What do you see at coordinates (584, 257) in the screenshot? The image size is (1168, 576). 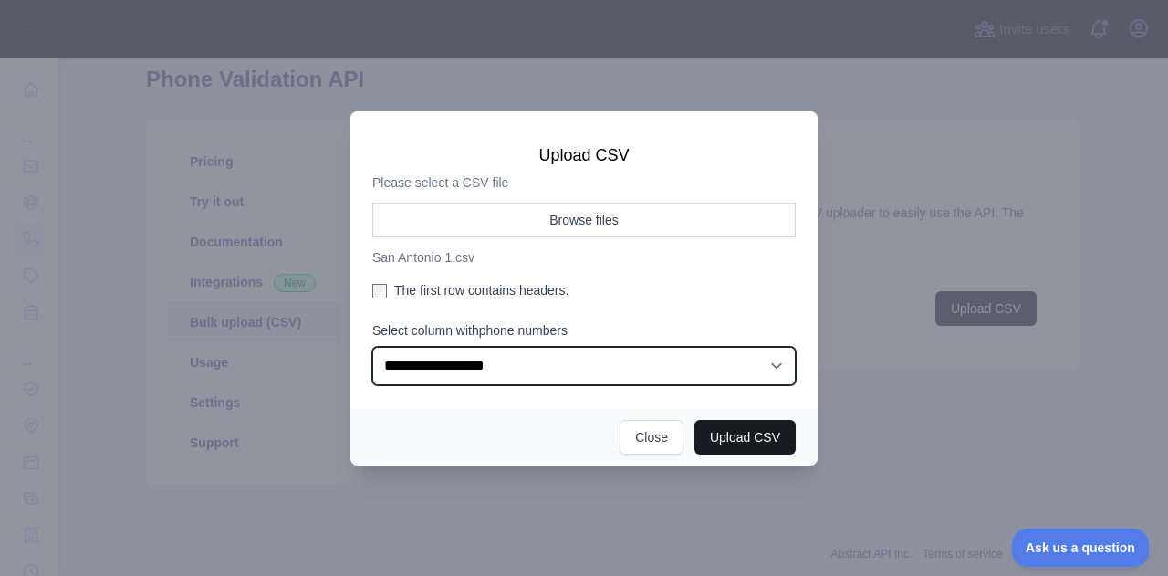 I see `p: San Antonio 1.csv` at bounding box center [584, 257].